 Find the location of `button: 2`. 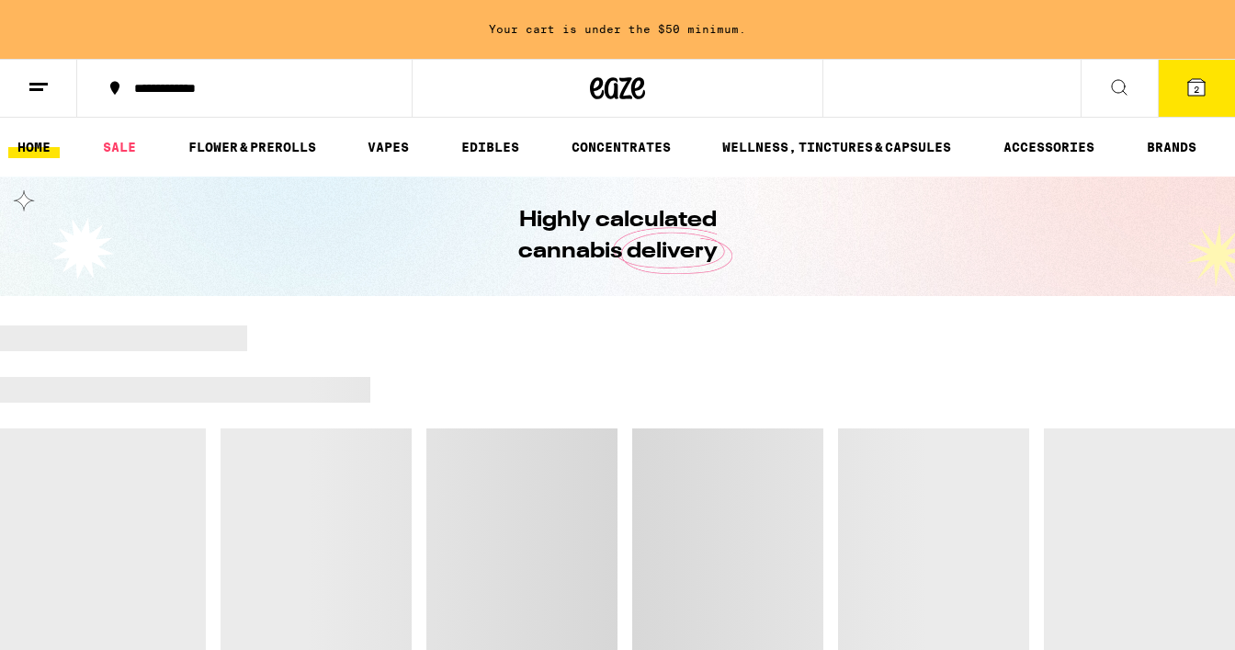

button: 2 is located at coordinates (1196, 88).